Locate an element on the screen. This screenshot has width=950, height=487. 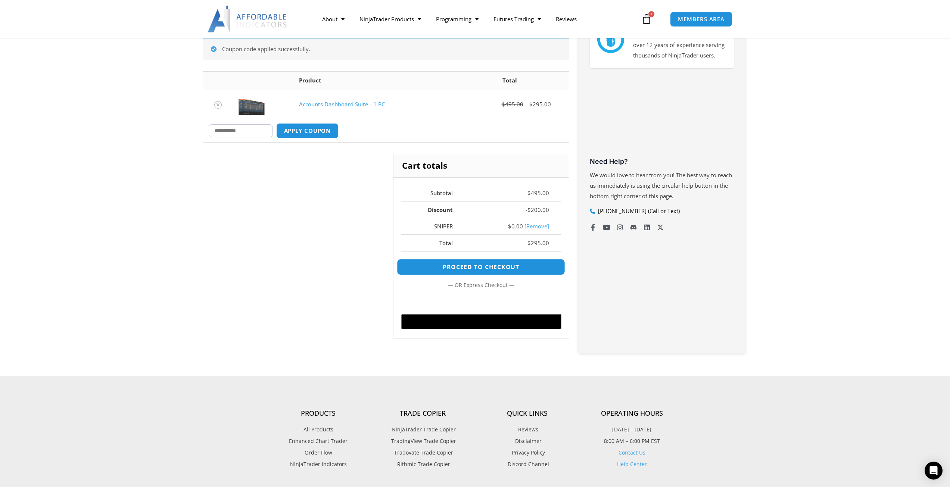
a: Programming is located at coordinates (457, 19).